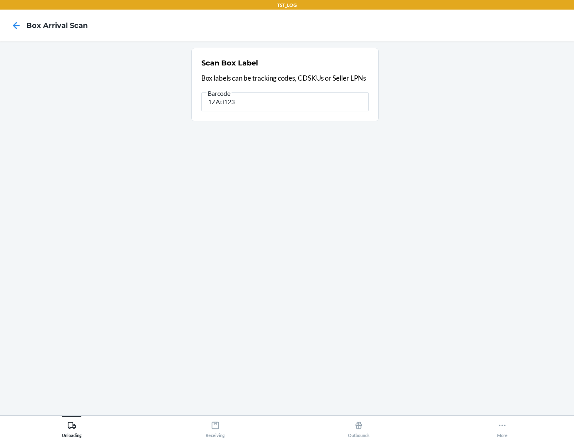 The width and height of the screenshot is (574, 439). I want to click on input: Barcode, so click(285, 102).